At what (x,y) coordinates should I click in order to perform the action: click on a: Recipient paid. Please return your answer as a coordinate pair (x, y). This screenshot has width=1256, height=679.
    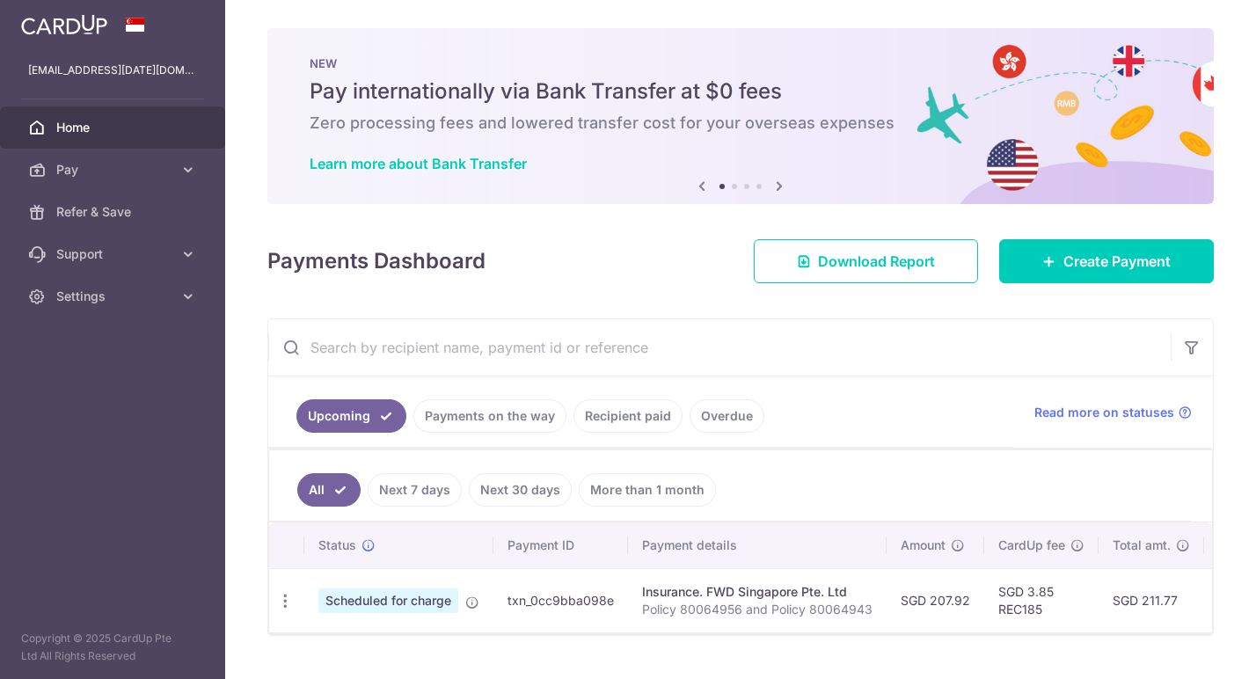
    Looking at the image, I should click on (628, 416).